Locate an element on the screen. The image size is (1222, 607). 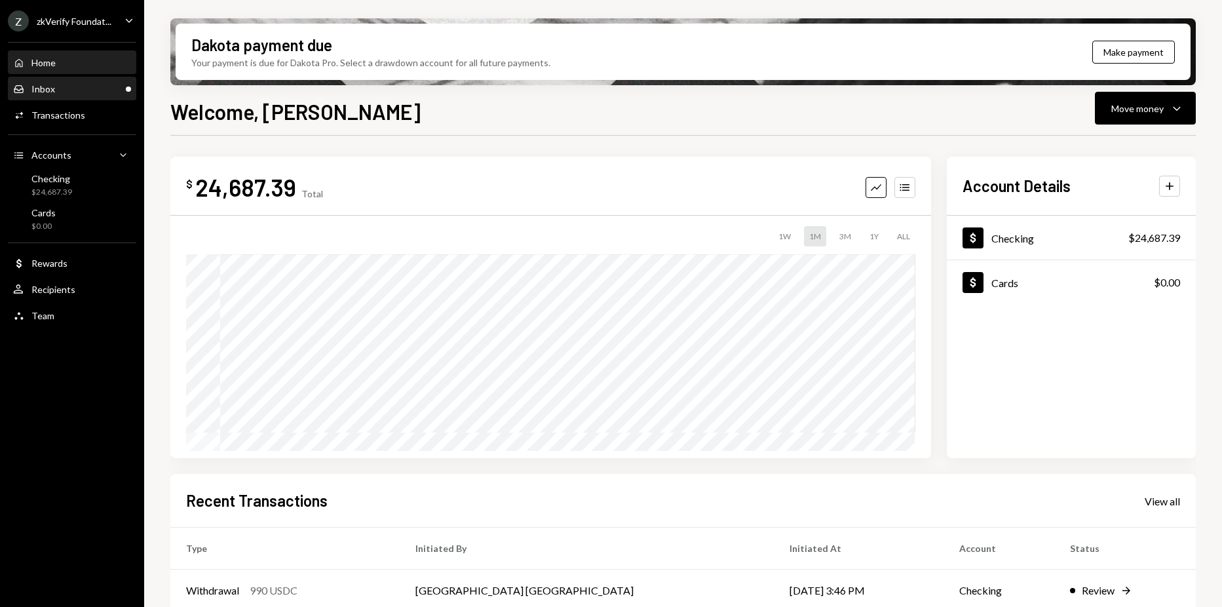
button: Move money is located at coordinates (1145, 108).